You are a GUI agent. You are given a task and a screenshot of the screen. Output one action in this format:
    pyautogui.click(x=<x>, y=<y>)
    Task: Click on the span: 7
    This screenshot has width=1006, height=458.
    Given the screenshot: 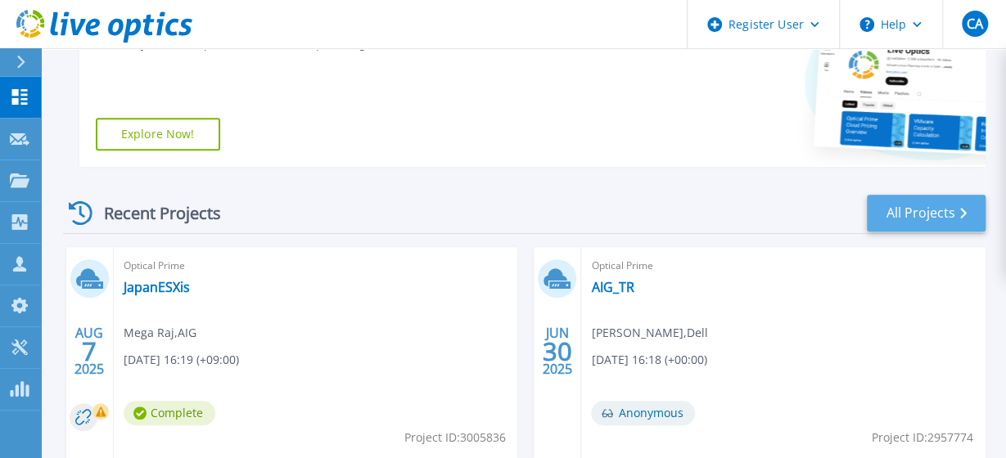 What is the action you would take?
    pyautogui.click(x=89, y=351)
    